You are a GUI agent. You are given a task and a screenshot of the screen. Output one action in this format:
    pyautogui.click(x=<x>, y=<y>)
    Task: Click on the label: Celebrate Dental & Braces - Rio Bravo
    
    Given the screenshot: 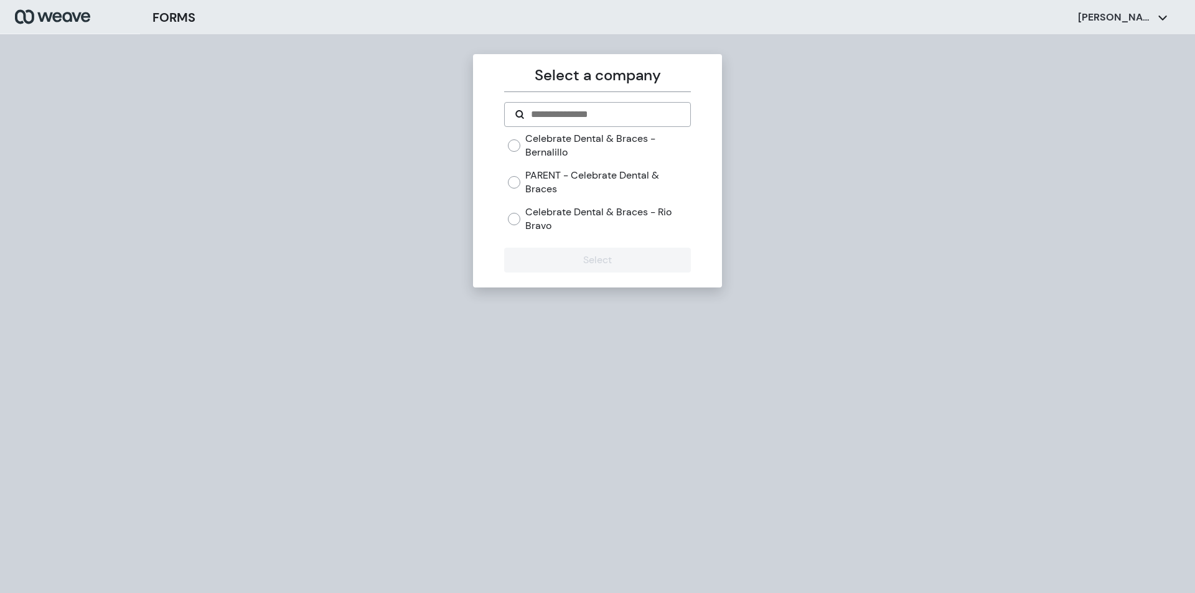 What is the action you would take?
    pyautogui.click(x=607, y=218)
    